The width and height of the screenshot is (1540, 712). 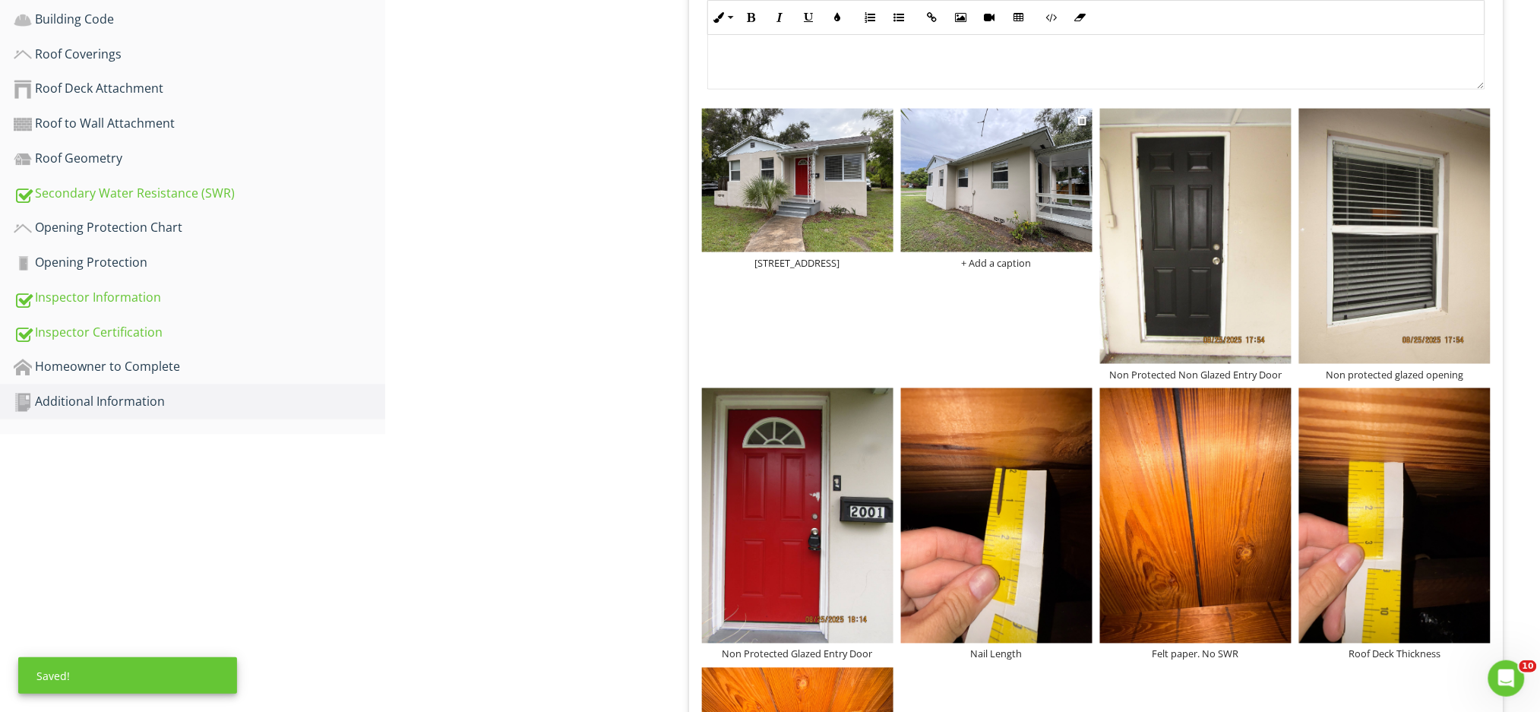 I want to click on button: Italic (Ctrl+I), so click(x=780, y=17).